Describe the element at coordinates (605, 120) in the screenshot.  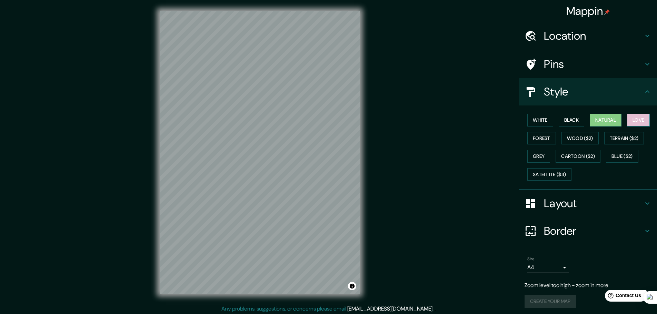
I see `button: Natural` at that location.